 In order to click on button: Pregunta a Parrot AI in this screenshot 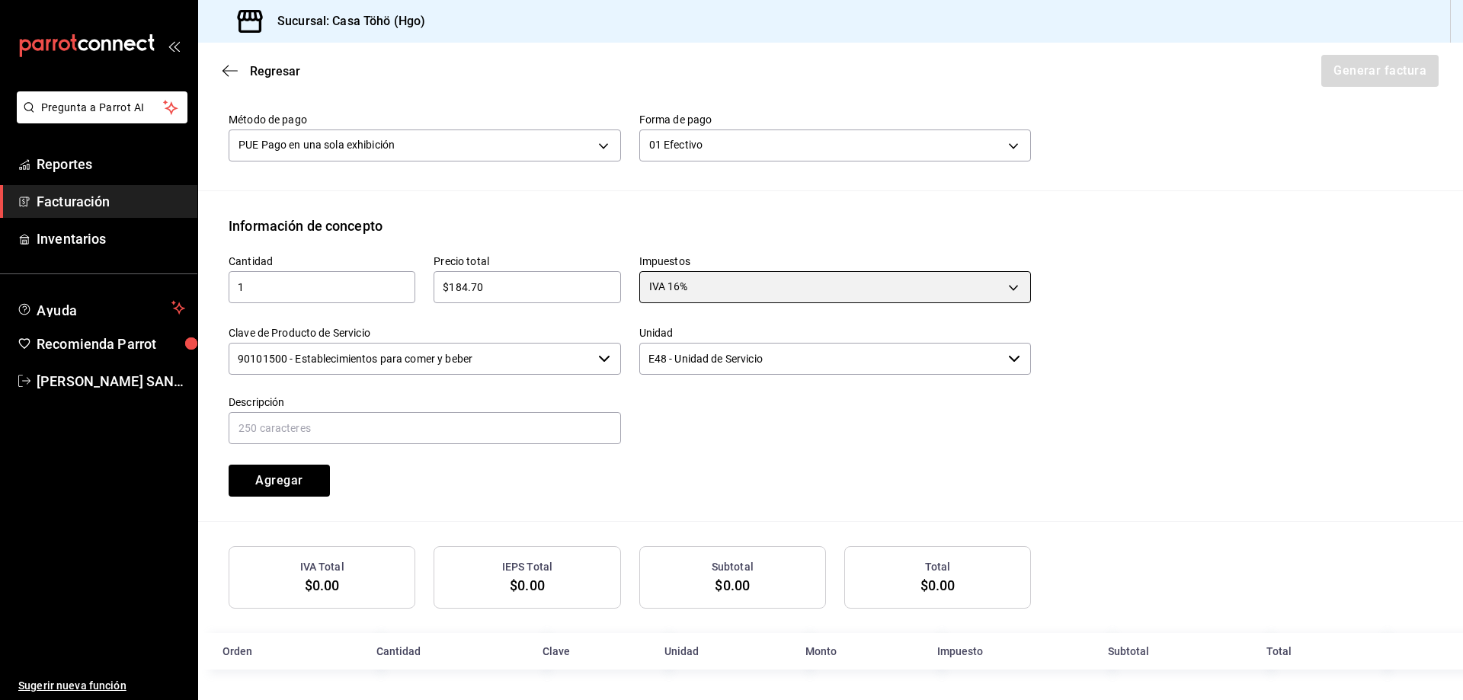, I will do `click(102, 107)`.